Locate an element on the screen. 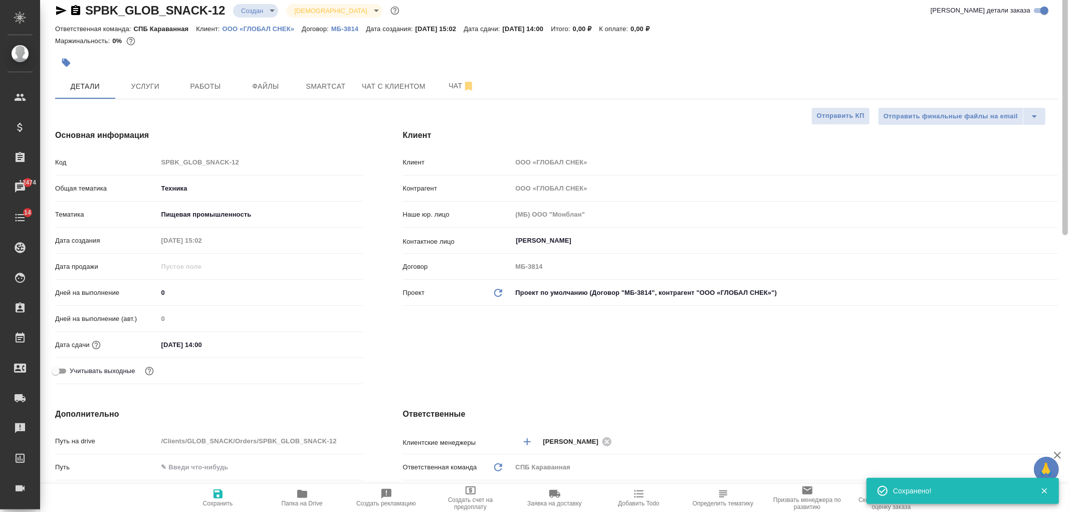 Image resolution: width=1069 pixels, height=512 pixels. p: ООО «ГЛОБАЛ СНЕК» is located at coordinates (262, 29).